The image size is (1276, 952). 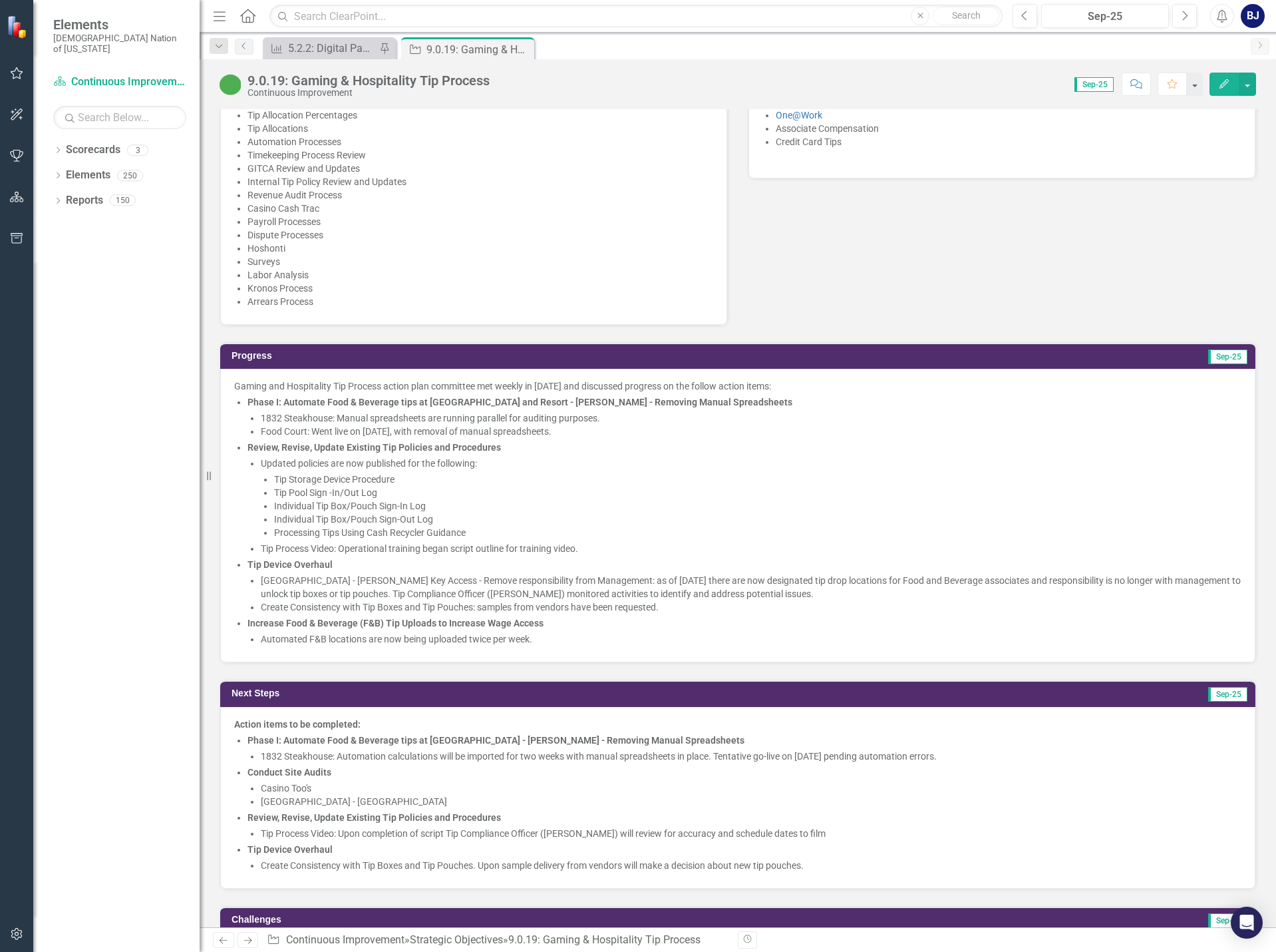 What do you see at coordinates (1009, 142) in the screenshot?
I see `li: Credit Card Tips` at bounding box center [1009, 142].